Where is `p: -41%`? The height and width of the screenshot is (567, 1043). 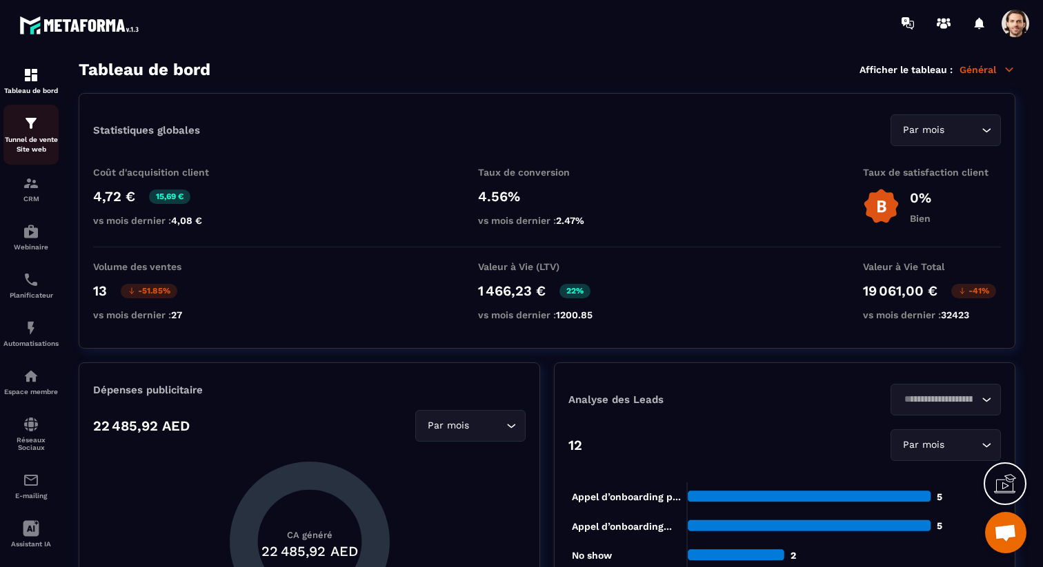
p: -41% is located at coordinates (973, 291).